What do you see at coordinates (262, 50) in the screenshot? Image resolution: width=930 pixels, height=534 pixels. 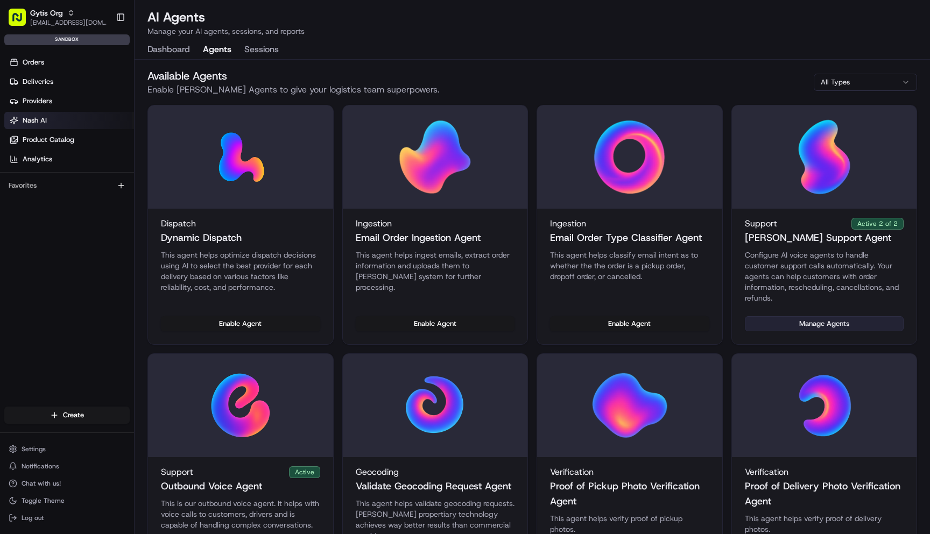 I see `button: Sessions` at bounding box center [262, 50].